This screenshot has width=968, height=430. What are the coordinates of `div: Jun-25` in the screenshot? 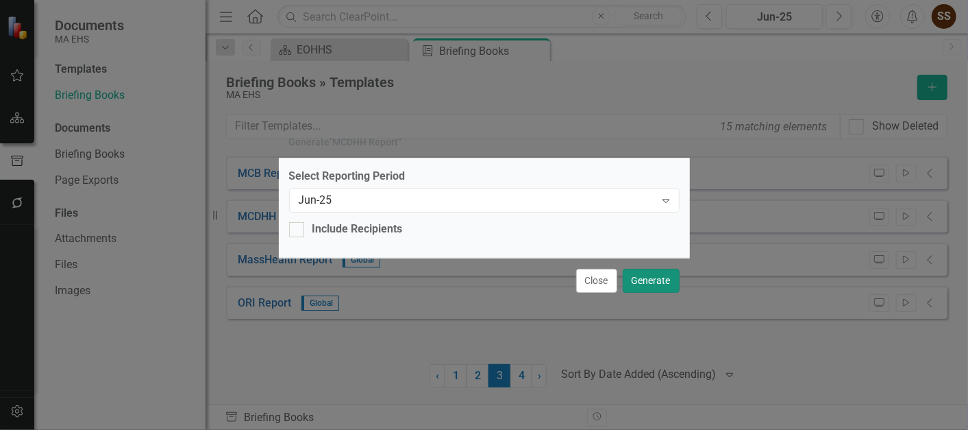 It's located at (477, 200).